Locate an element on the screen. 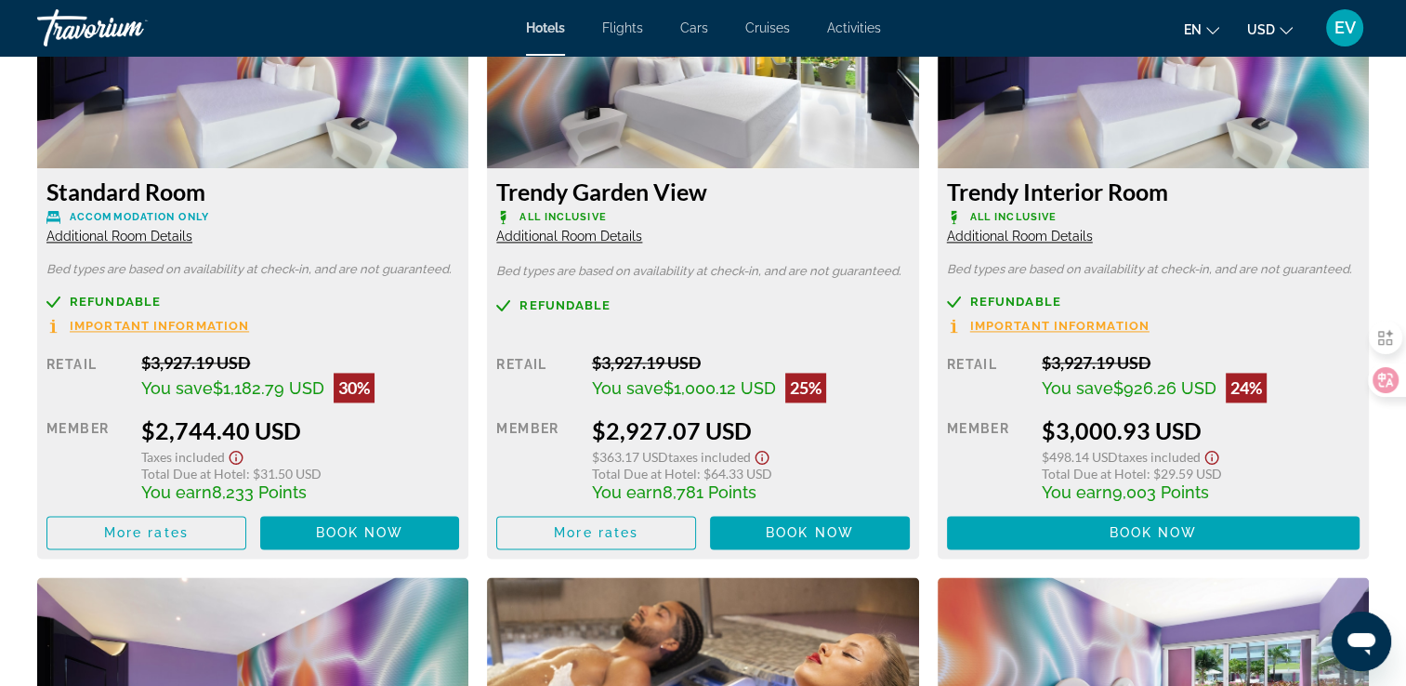 This screenshot has width=1406, height=686. a: Hotels is located at coordinates (545, 28).